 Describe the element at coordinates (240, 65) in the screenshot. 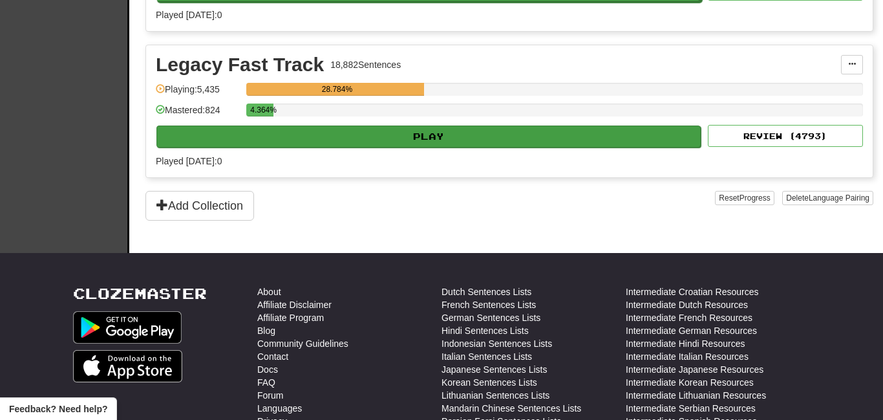

I see `div: Legacy Fast Track` at that location.